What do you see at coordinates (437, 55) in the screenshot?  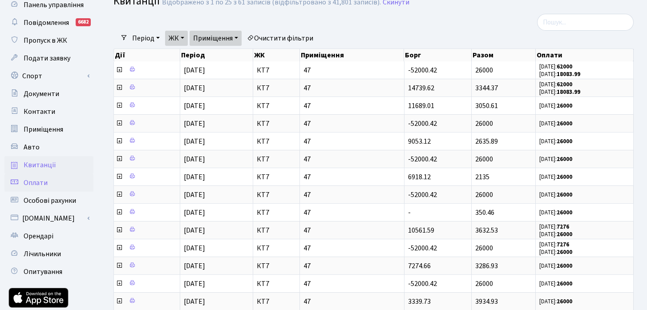 I see `th: Борг` at bounding box center [437, 55].